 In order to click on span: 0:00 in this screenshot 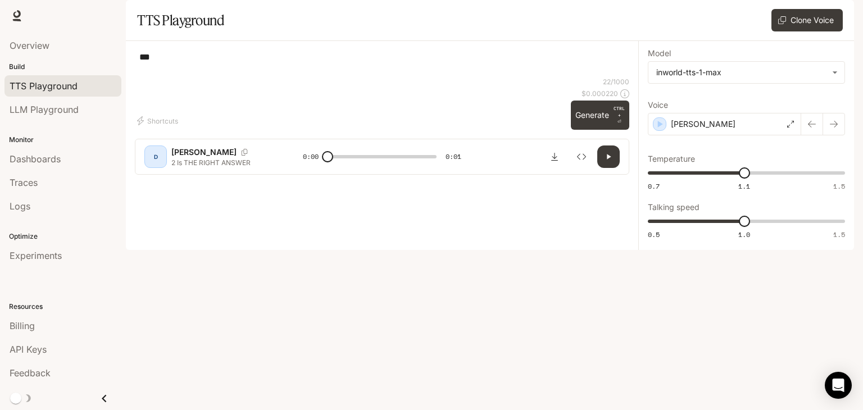, I will do `click(311, 157)`.